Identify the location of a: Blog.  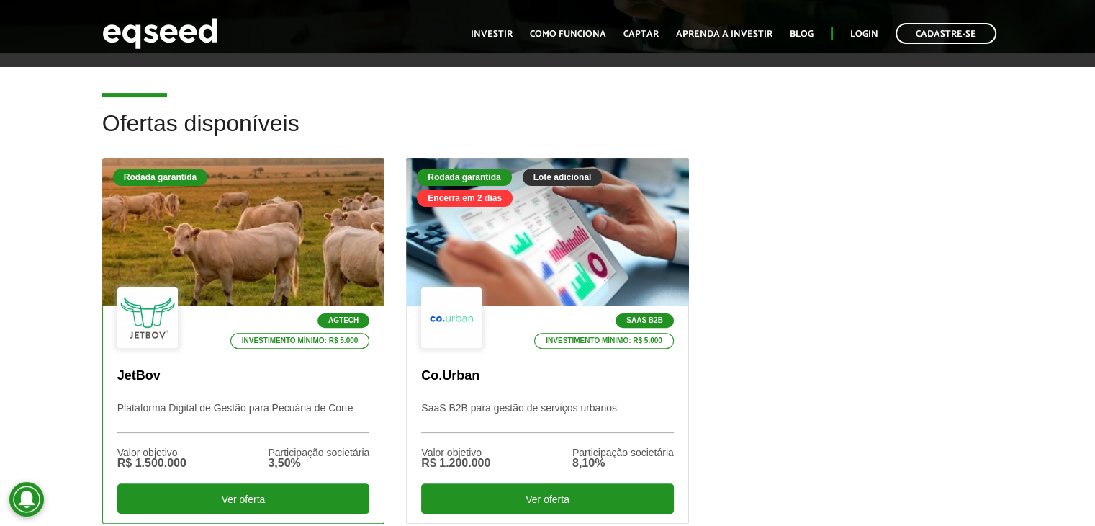
(802, 34).